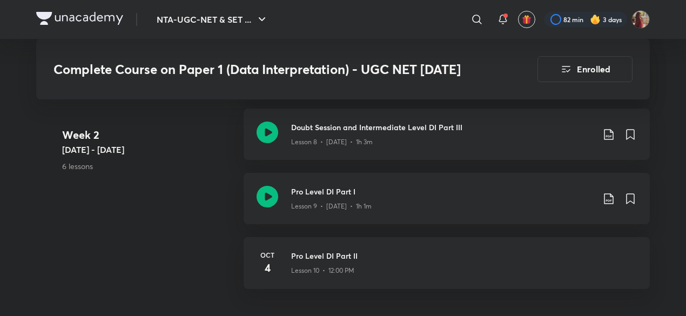 The height and width of the screenshot is (316, 686). Describe the element at coordinates (585, 69) in the screenshot. I see `button: Enrolled` at that location.